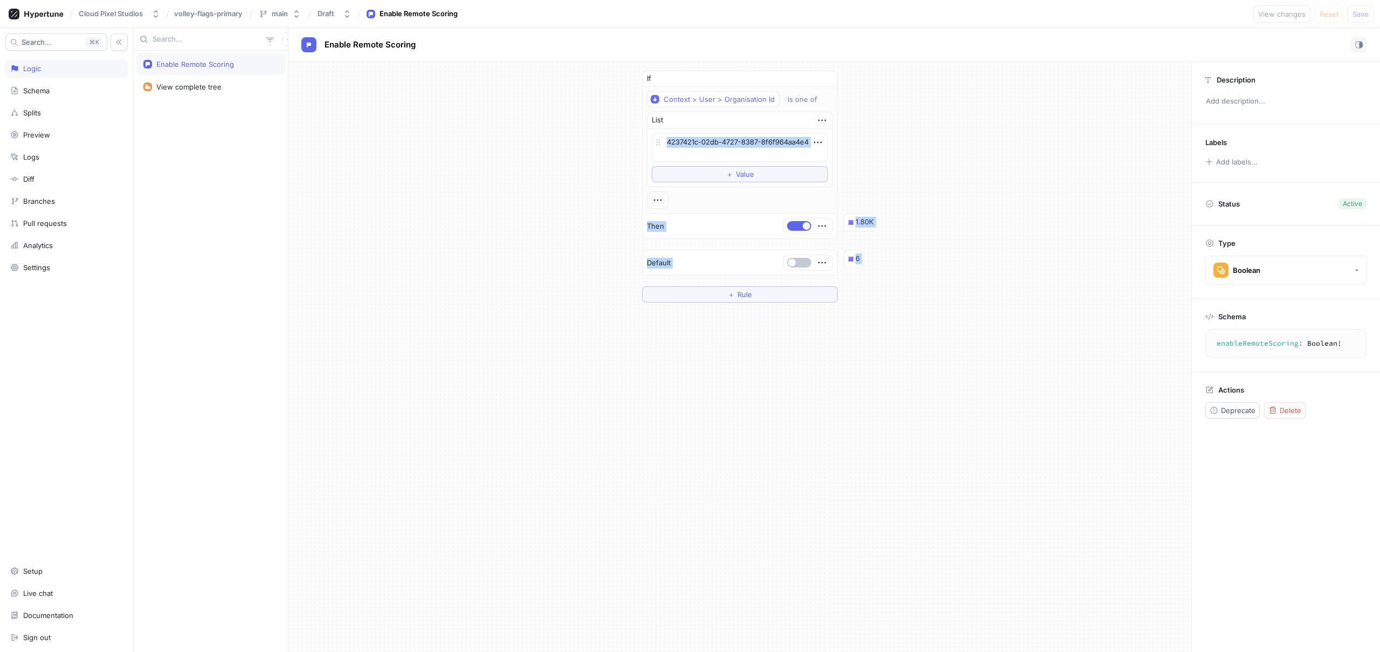 This screenshot has height=652, width=1380. Describe the element at coordinates (713, 99) in the screenshot. I see `button: Context > User > Organisation Id` at that location.